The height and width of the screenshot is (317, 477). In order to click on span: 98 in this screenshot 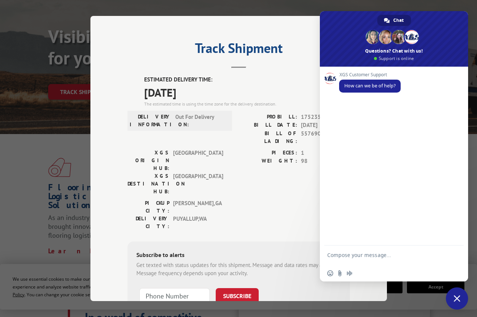, I will do `click(326, 161)`.